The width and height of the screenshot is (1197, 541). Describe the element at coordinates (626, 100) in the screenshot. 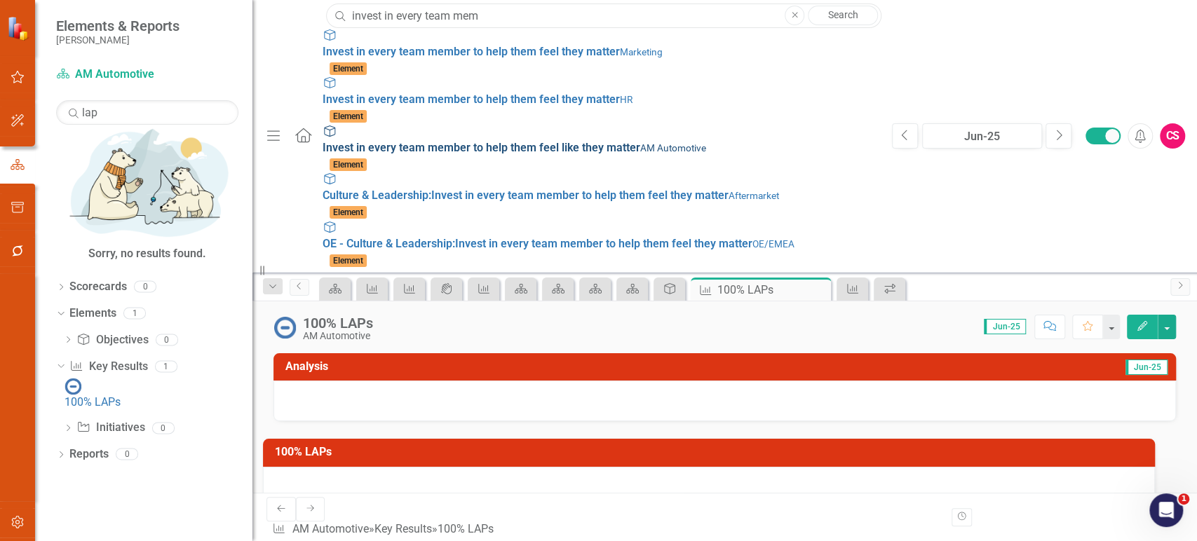

I see `small: HR` at that location.